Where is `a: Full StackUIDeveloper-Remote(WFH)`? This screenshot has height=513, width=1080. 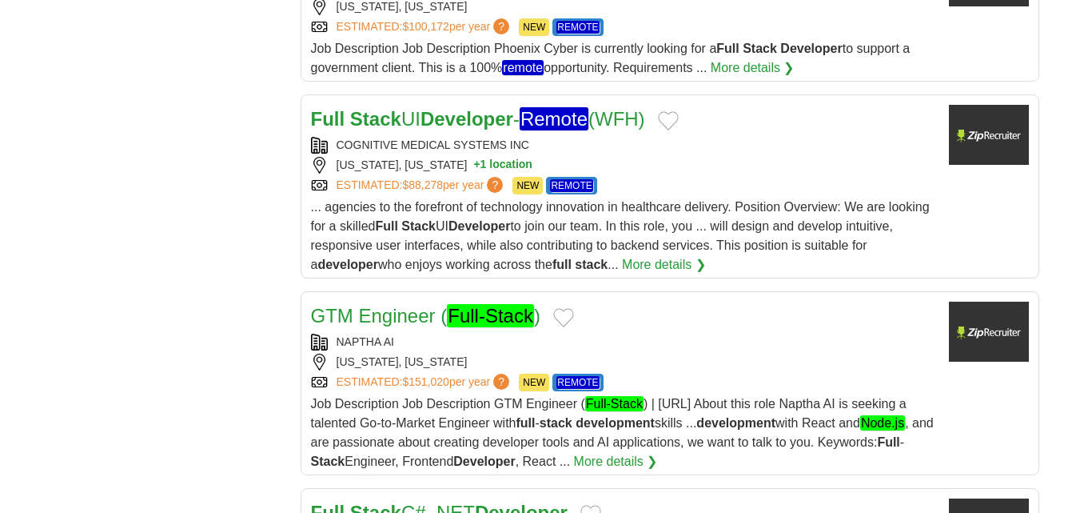
a: Full StackUIDeveloper-Remote(WFH) is located at coordinates (478, 118).